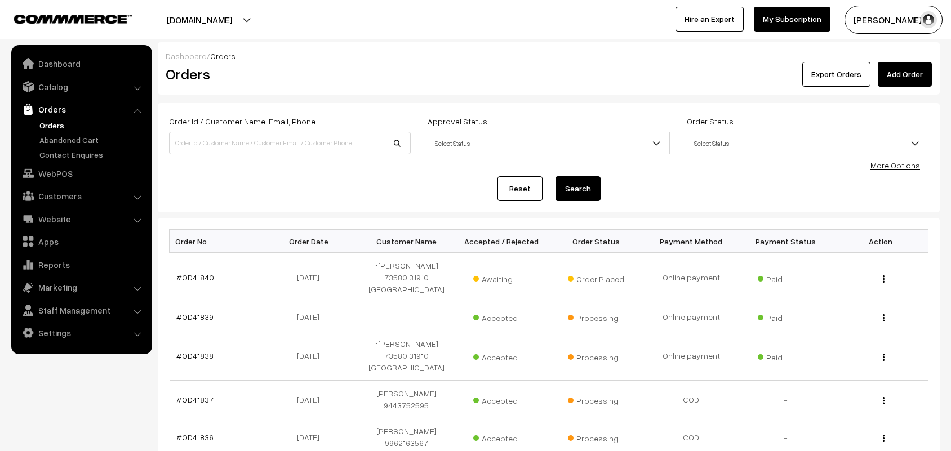 This screenshot has width=951, height=451. I want to click on th: Accepted / Rejected, so click(501, 241).